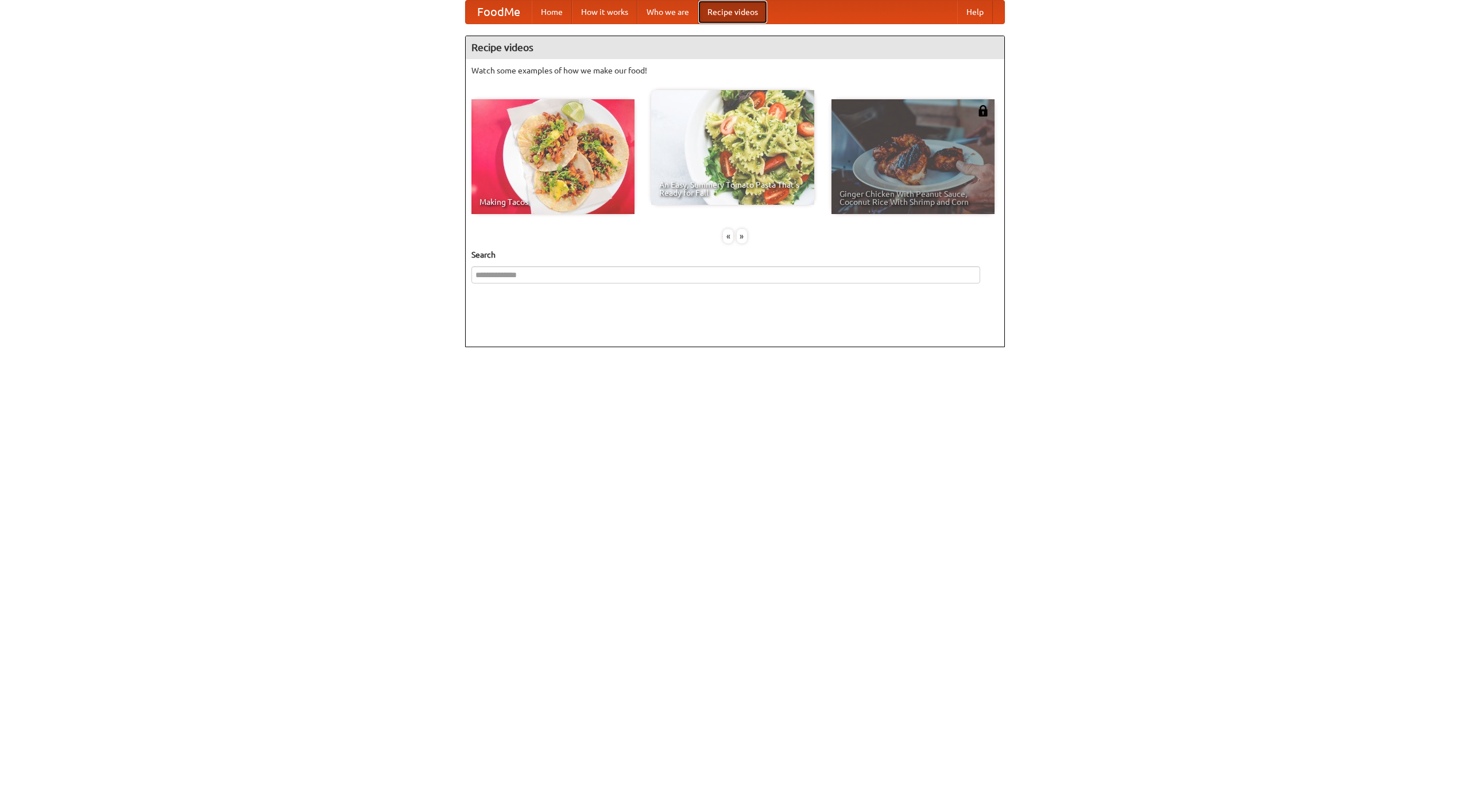 This screenshot has width=1470, height=812. What do you see at coordinates (974, 12) in the screenshot?
I see `a: Help` at bounding box center [974, 12].